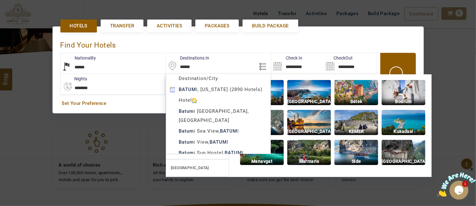 The width and height of the screenshot is (476, 206). Describe the element at coordinates (270, 26) in the screenshot. I see `a: Build Package` at that location.